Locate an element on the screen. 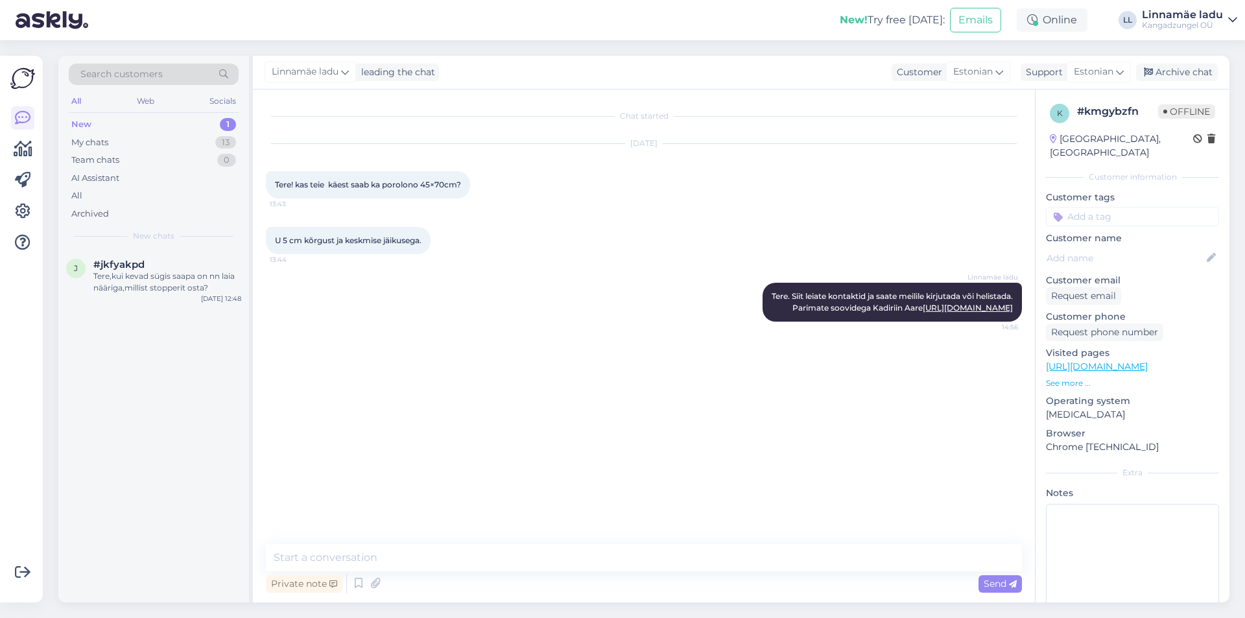 The height and width of the screenshot is (618, 1245). img: Askly Logo is located at coordinates (23, 78).